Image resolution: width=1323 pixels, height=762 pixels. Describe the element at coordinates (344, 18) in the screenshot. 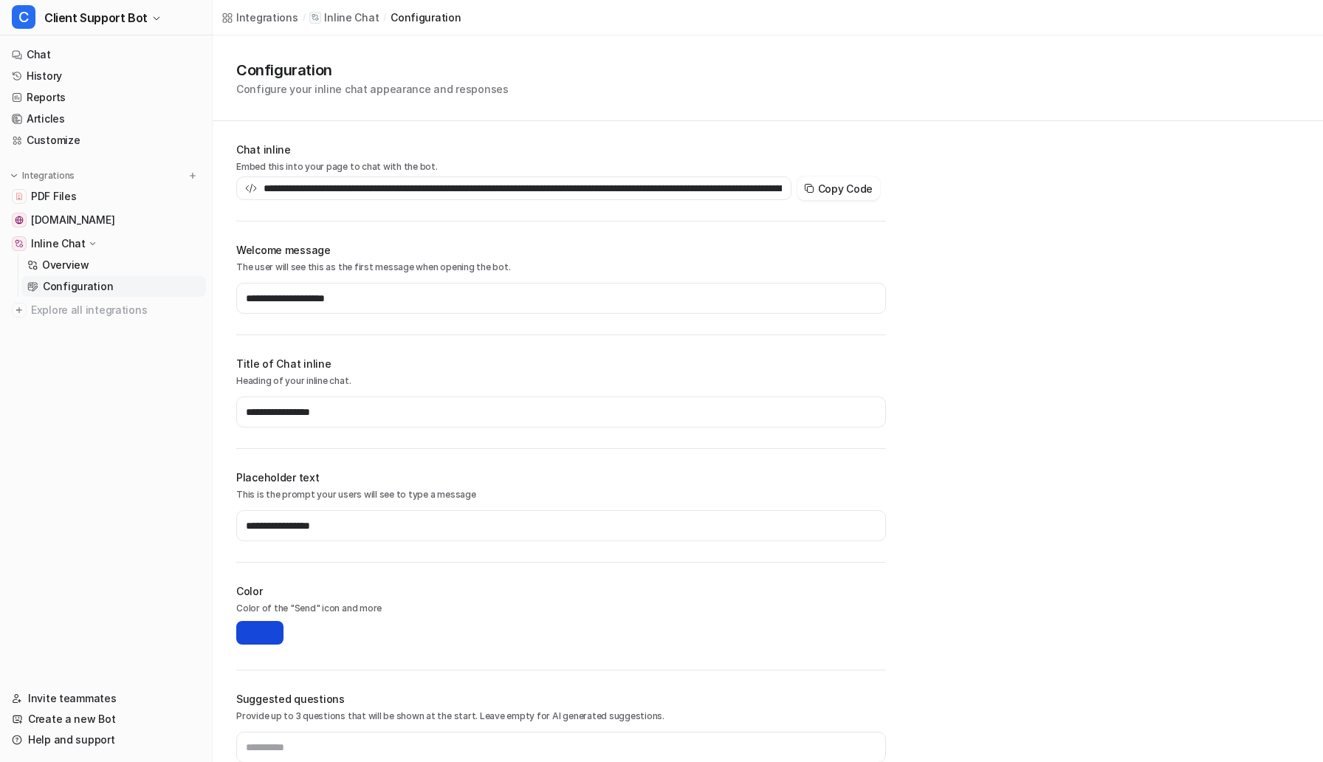

I see `a: Inline Chat` at that location.